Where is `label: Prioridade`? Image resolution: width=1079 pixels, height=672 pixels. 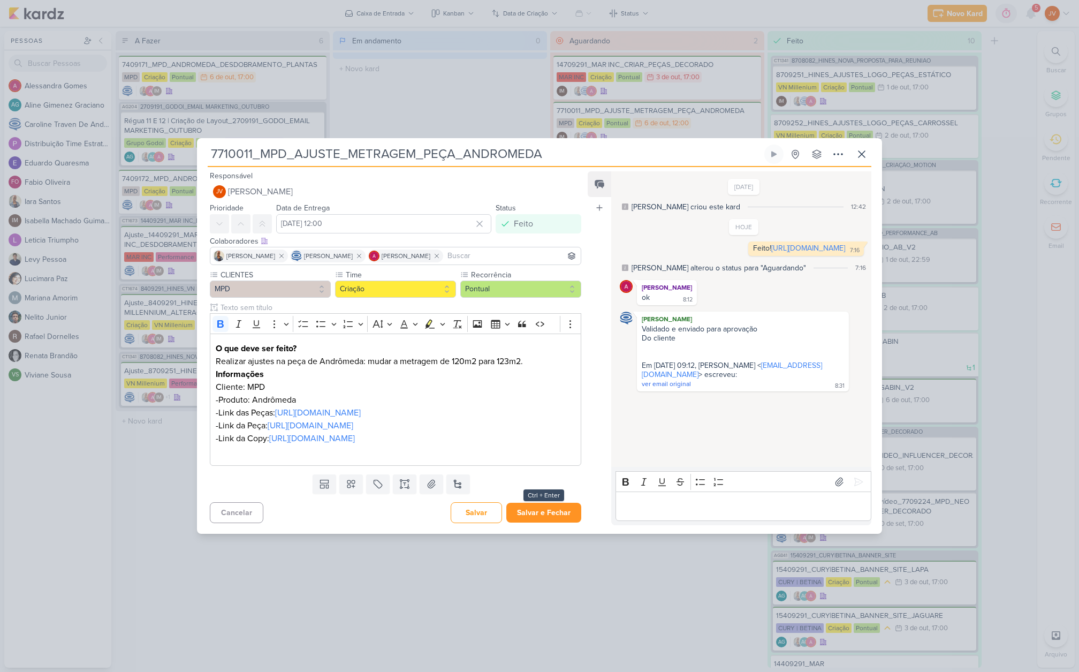
label: Prioridade is located at coordinates (226, 208).